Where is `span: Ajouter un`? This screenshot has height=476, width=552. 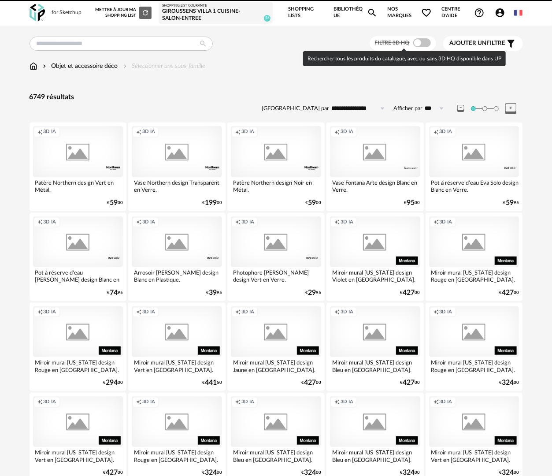 span: Ajouter un is located at coordinates (469, 43).